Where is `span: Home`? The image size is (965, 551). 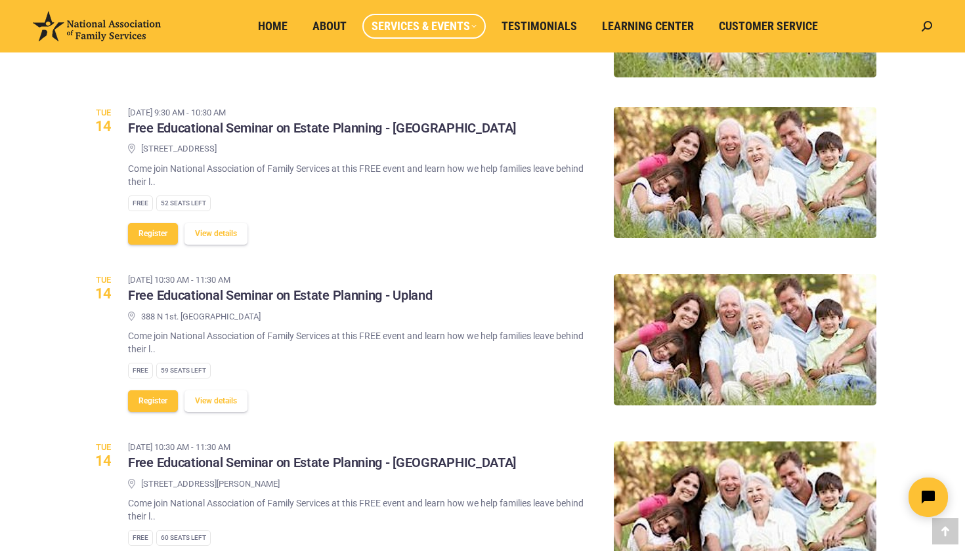
span: Home is located at coordinates (272, 26).